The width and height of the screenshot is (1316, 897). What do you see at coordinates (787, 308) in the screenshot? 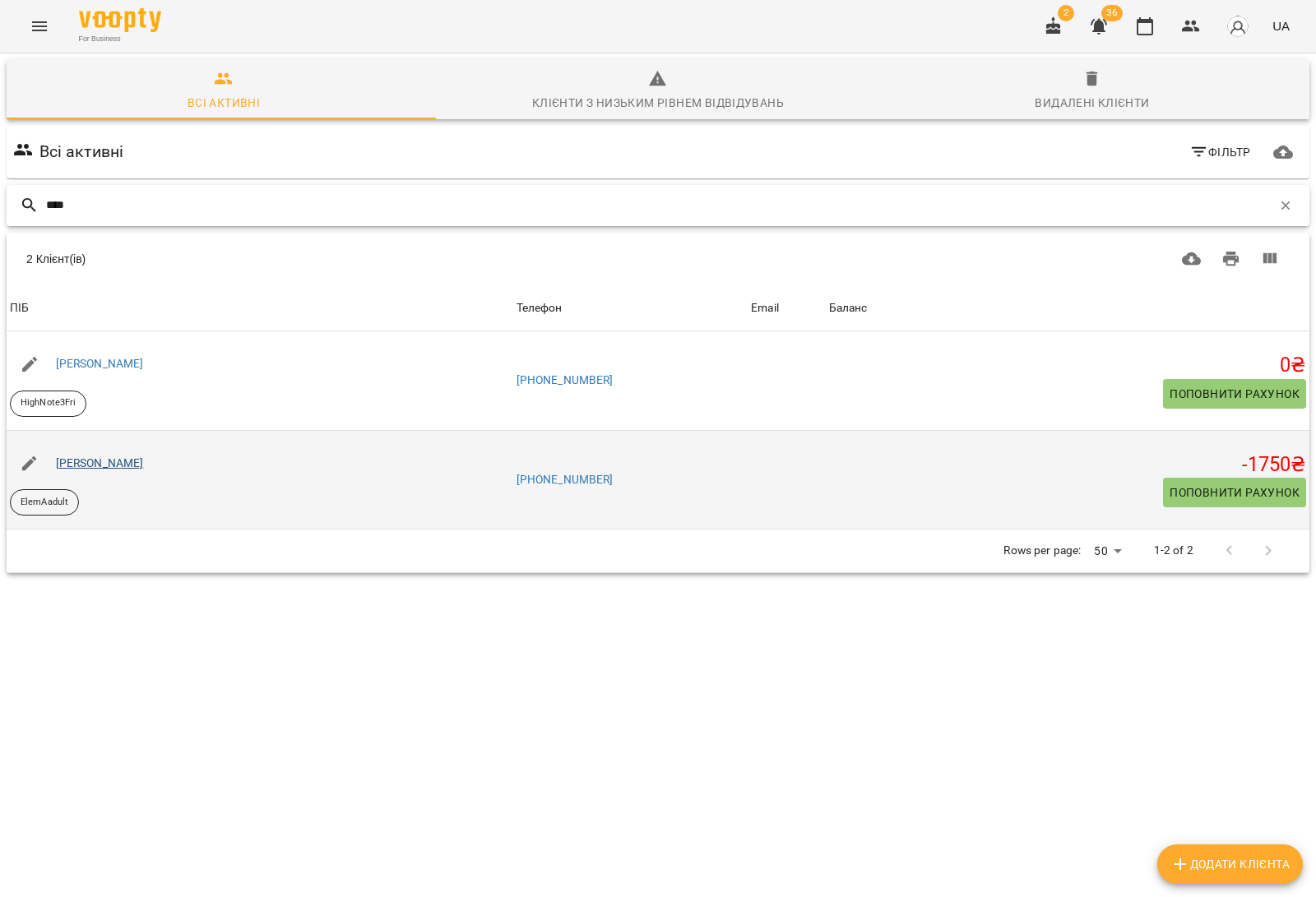
I see `span: Email` at bounding box center [787, 308].